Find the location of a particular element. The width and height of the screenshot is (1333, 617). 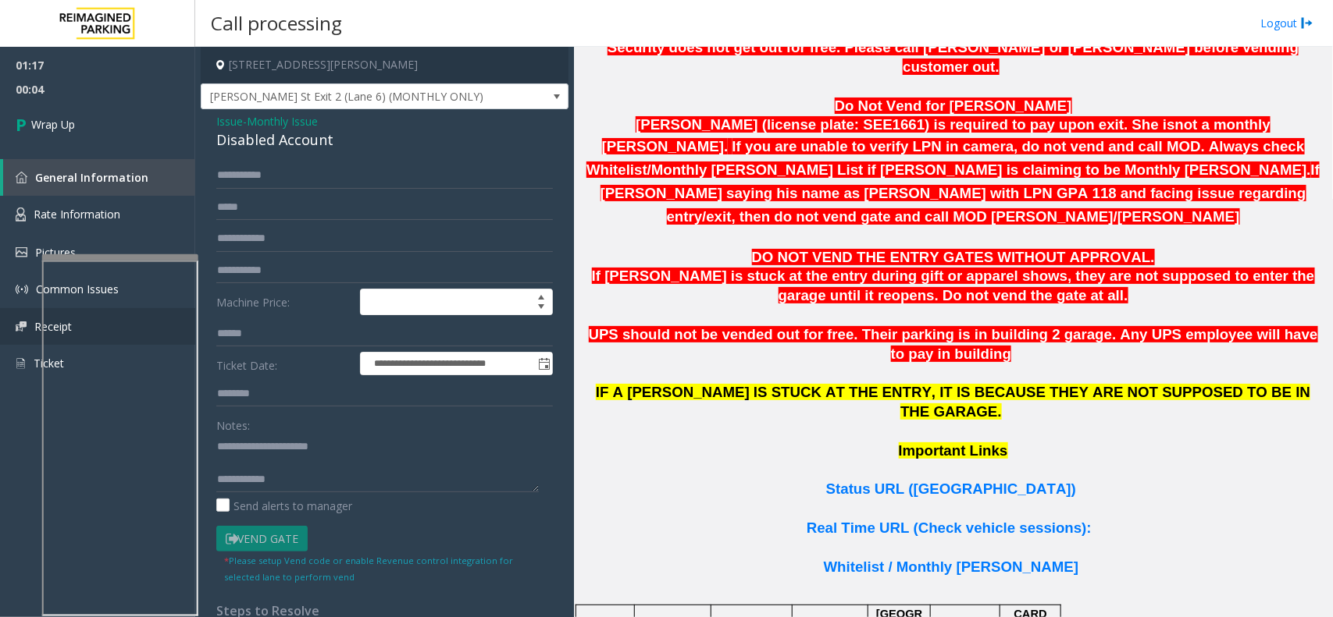

span: Increase value is located at coordinates (541, 296).